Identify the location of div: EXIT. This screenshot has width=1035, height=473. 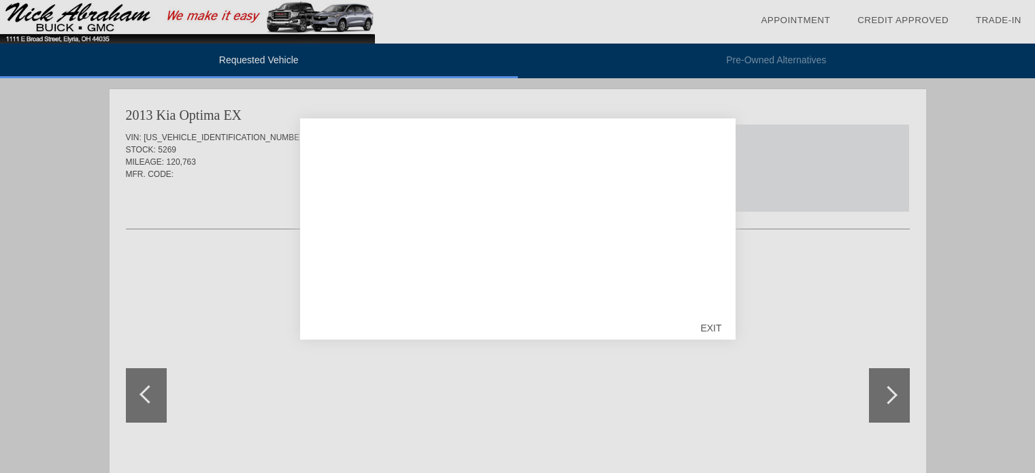
(710, 328).